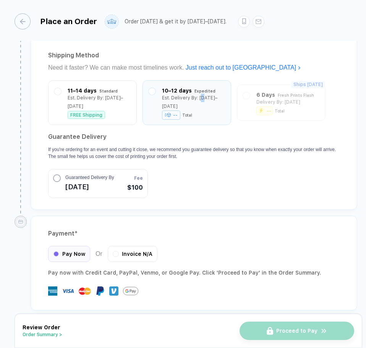  Describe the element at coordinates (68, 291) in the screenshot. I see `img: visa` at that location.